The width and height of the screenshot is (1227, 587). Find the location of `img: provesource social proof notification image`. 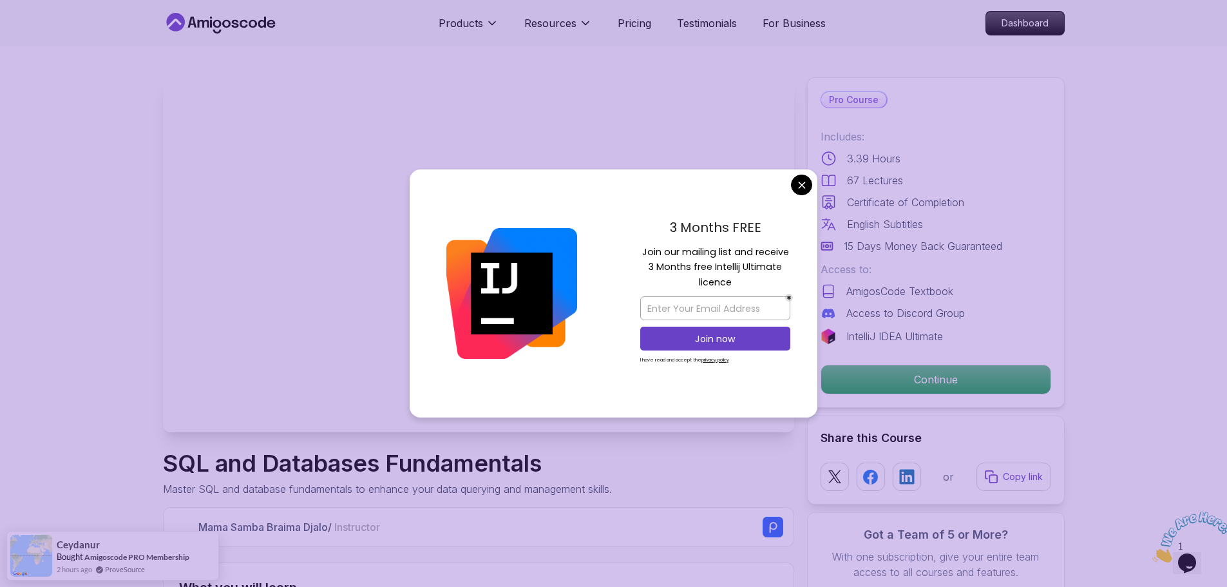

img: provesource social proof notification image is located at coordinates (31, 555).